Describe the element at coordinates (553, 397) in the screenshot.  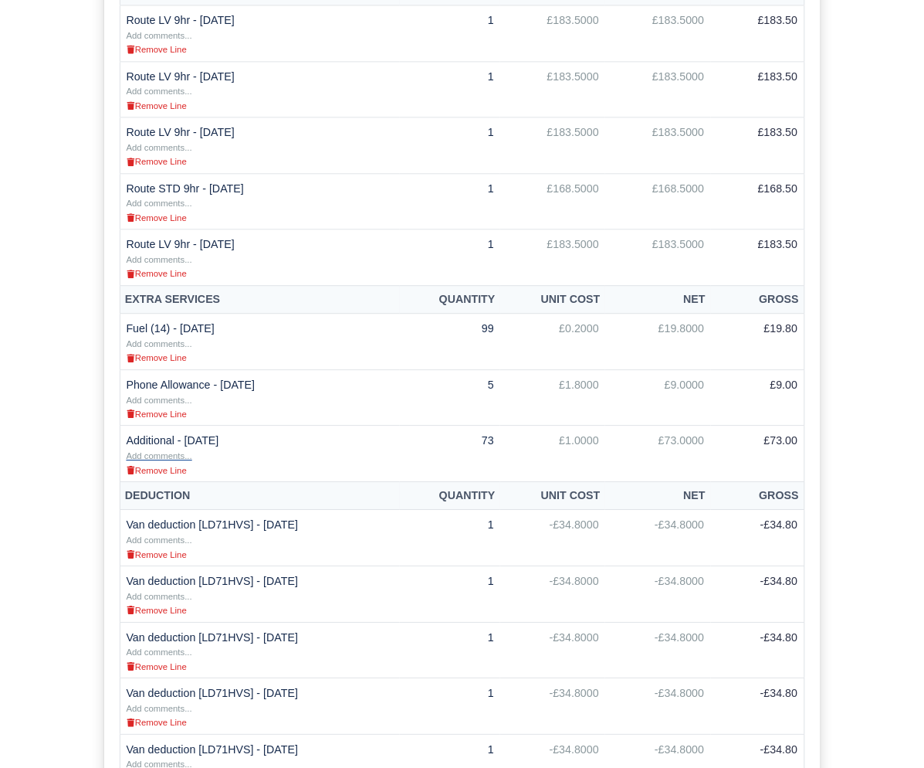
I see `td: £1.8000` at that location.